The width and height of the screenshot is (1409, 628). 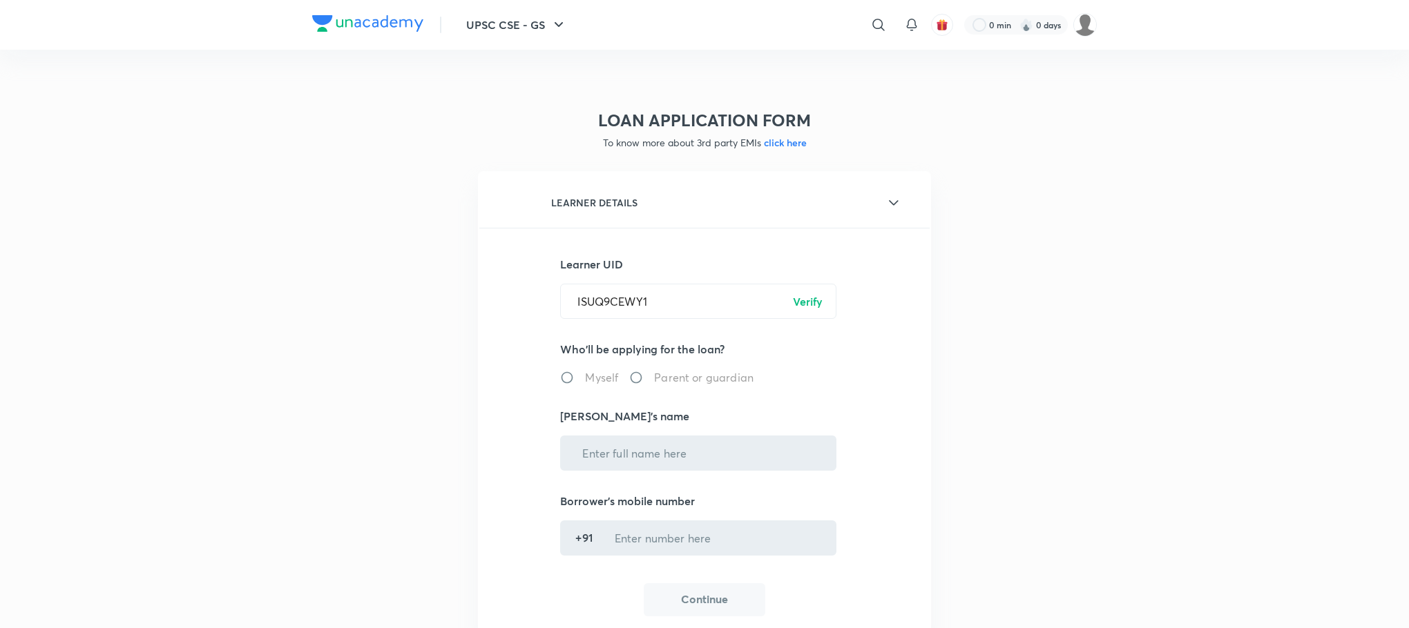 What do you see at coordinates (584, 538) in the screenshot?
I see `p: +91` at bounding box center [584, 538].